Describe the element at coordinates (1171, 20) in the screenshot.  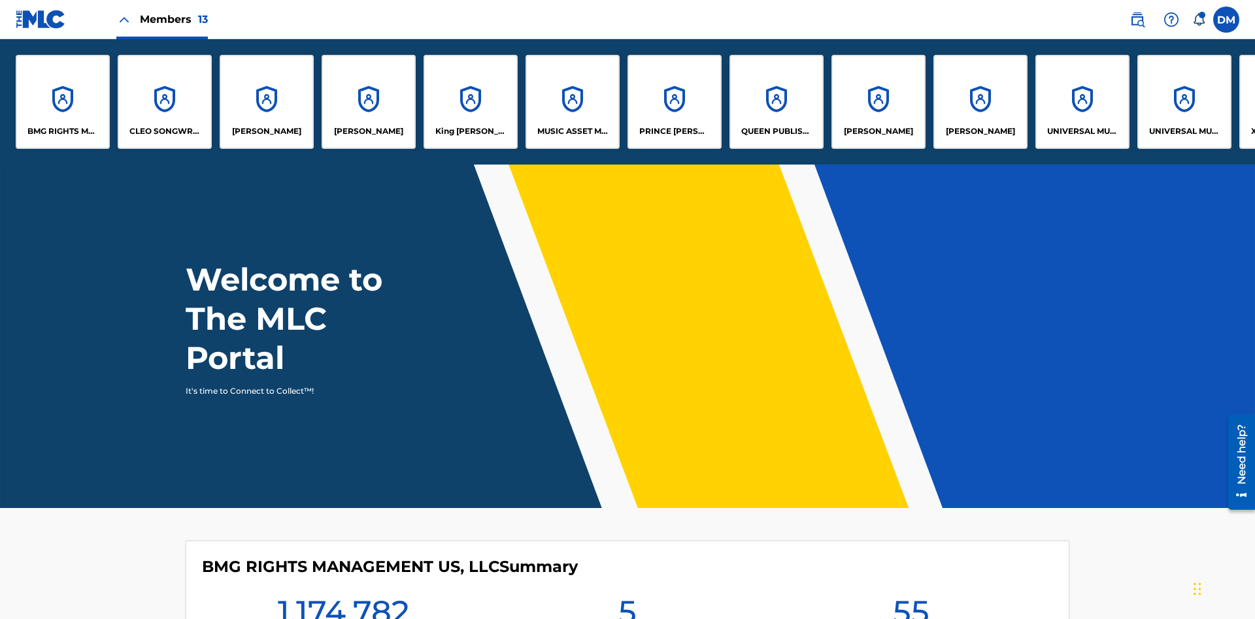
I see `div: Help` at that location.